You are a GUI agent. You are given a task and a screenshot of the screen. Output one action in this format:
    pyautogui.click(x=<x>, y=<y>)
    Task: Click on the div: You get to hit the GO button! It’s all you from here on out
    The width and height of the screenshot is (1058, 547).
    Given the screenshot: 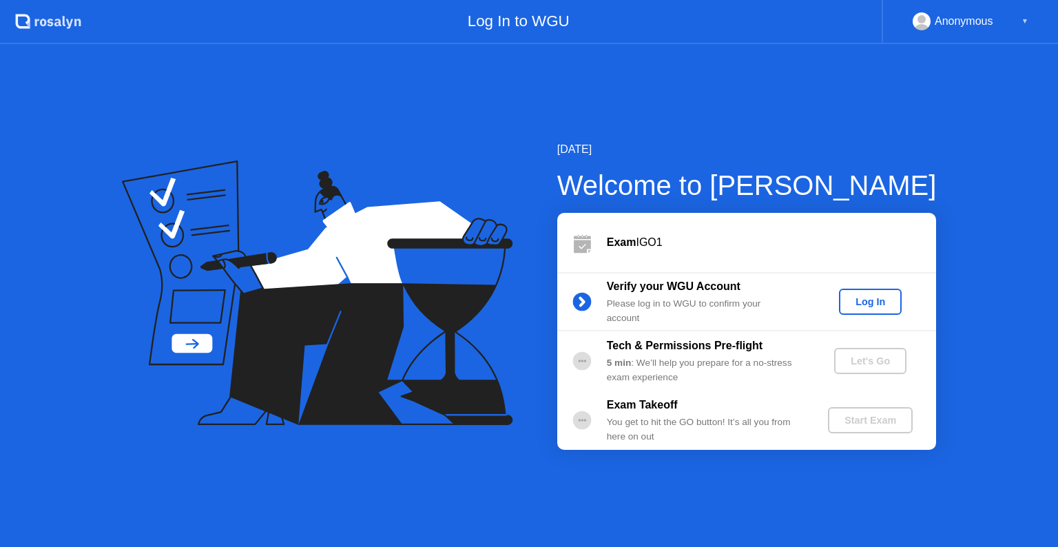 What is the action you would take?
    pyautogui.click(x=706, y=429)
    